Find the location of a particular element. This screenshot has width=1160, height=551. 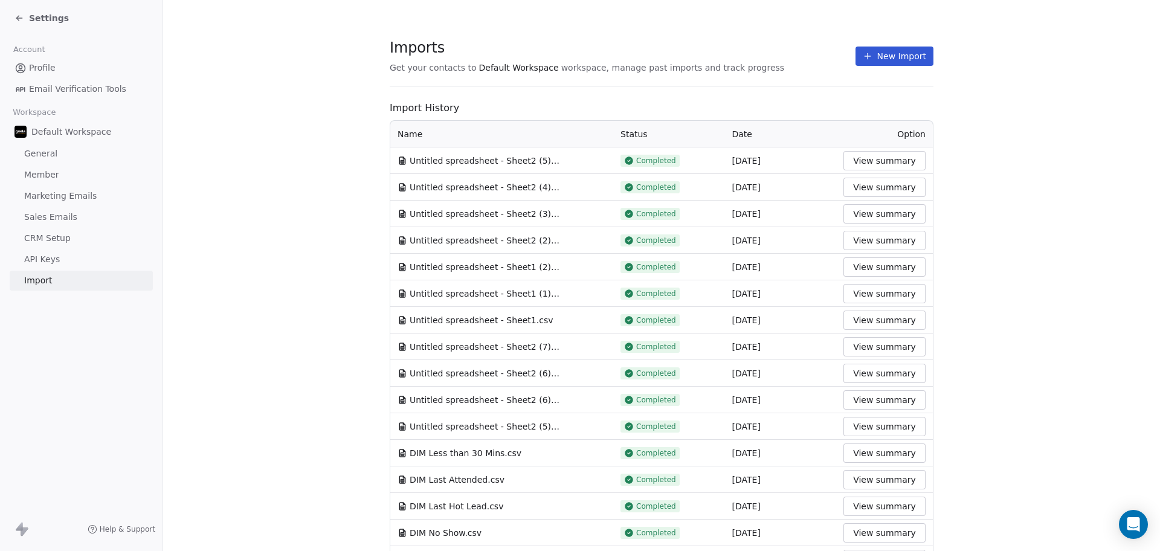

span: Import History is located at coordinates (661, 108).